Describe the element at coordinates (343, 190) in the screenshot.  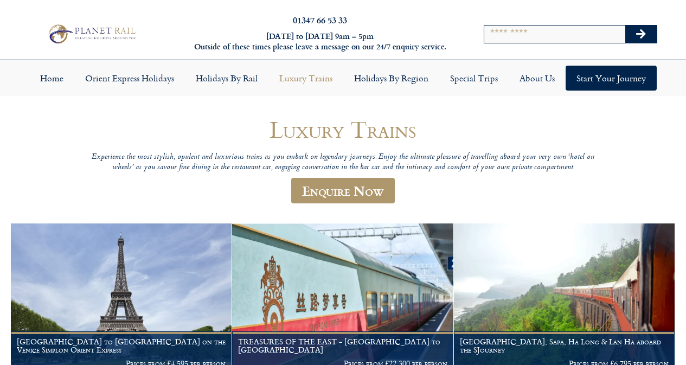
I see `a: Enquire Now` at that location.